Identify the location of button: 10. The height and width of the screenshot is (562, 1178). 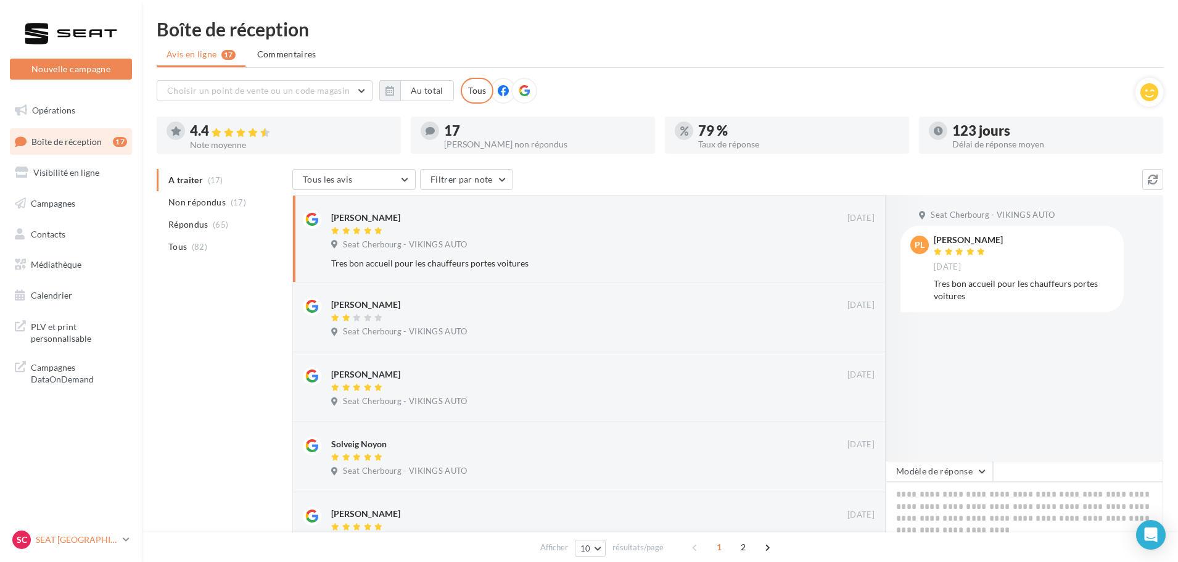
(590, 548).